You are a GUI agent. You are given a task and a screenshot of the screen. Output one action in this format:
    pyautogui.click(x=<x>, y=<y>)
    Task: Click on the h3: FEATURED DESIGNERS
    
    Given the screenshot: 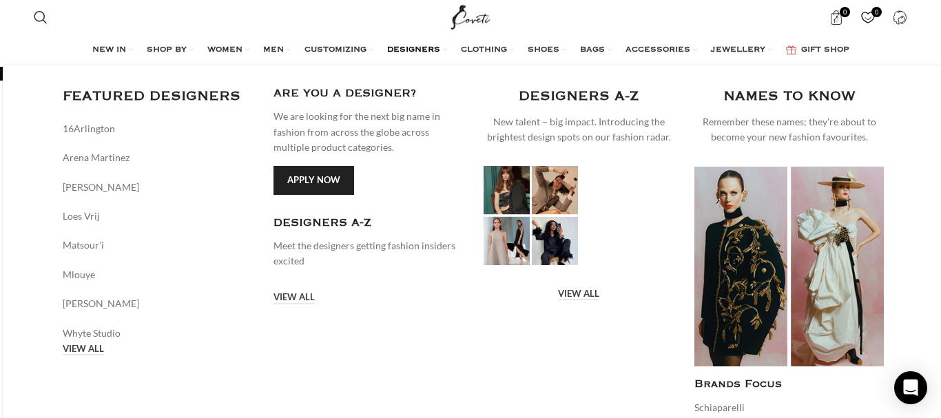 What is the action you would take?
    pyautogui.click(x=158, y=96)
    